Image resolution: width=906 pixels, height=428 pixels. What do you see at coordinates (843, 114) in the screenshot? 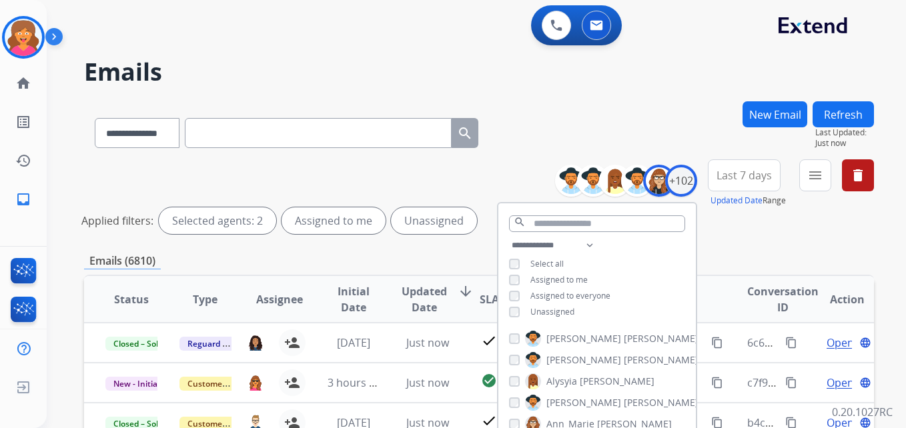
I see `button: Refresh` at bounding box center [843, 114].